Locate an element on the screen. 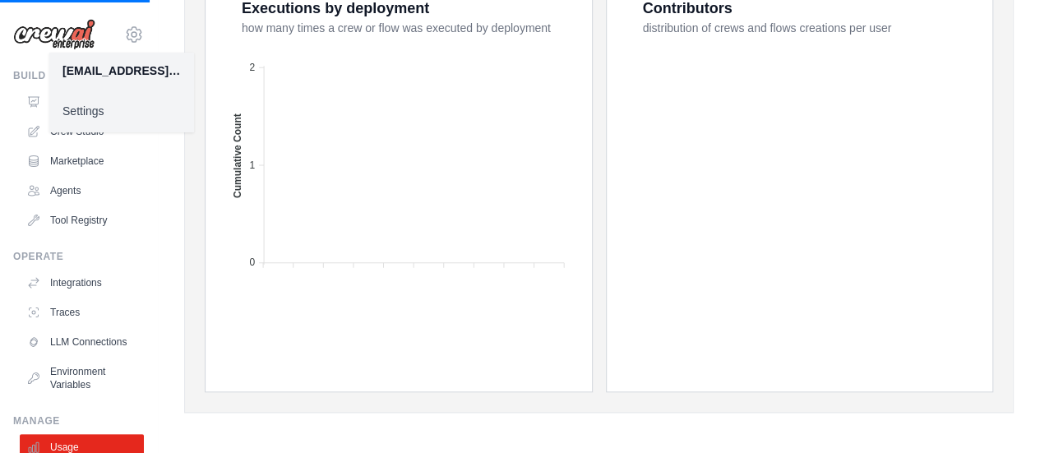 The height and width of the screenshot is (453, 1040). a: Environment Variables is located at coordinates (81, 378).